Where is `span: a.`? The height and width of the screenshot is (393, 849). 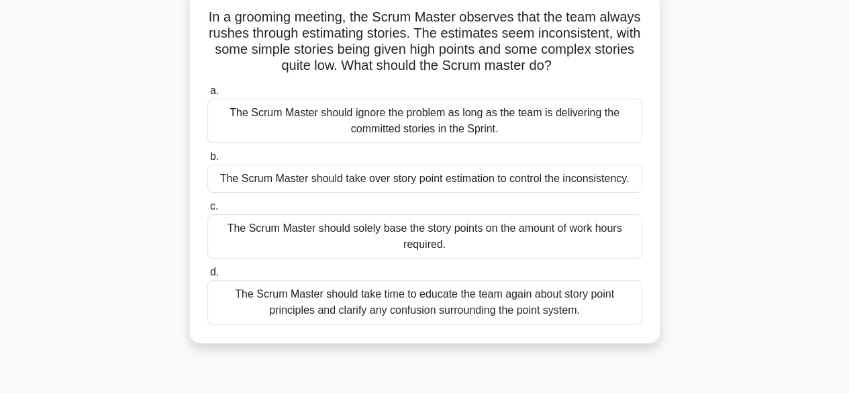 span: a. is located at coordinates (214, 90).